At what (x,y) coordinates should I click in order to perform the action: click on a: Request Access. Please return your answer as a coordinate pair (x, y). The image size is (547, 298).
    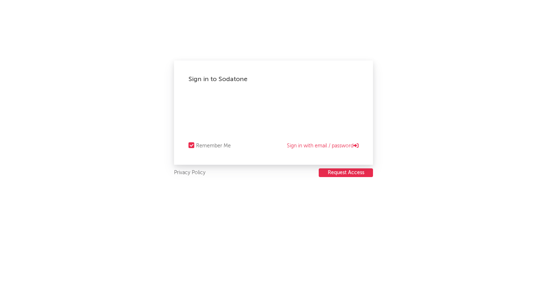
    Looking at the image, I should click on (346, 173).